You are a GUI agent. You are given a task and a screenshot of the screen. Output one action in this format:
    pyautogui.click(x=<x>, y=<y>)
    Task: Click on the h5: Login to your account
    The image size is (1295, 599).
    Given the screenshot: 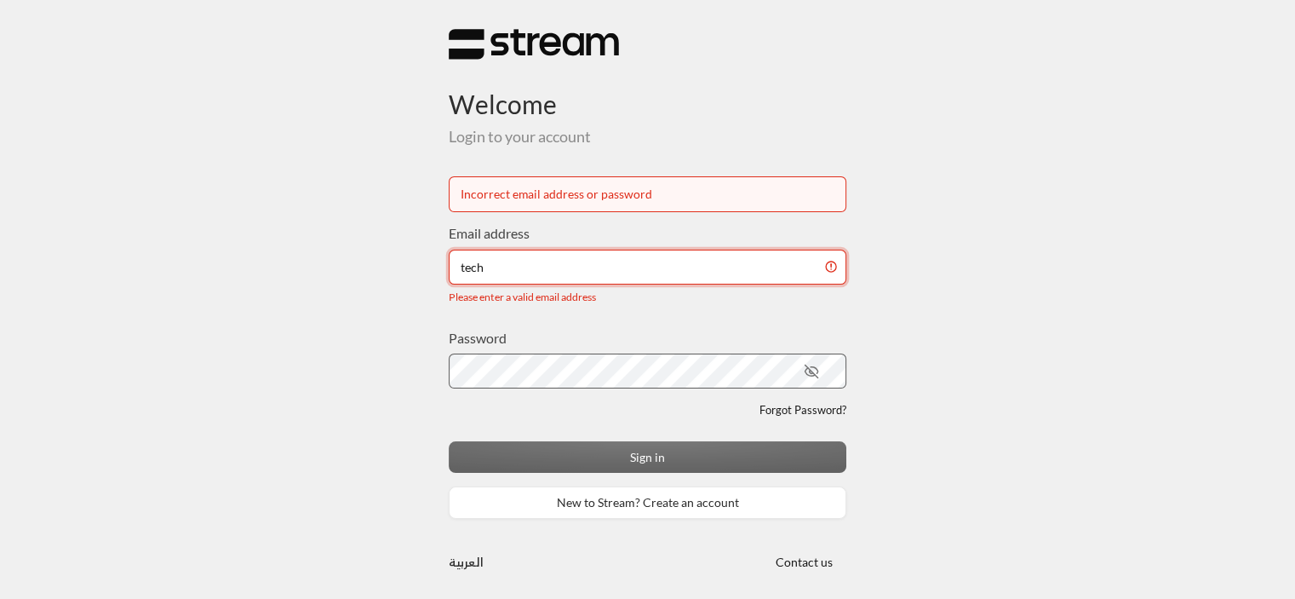 What is the action you would take?
    pyautogui.click(x=648, y=137)
    